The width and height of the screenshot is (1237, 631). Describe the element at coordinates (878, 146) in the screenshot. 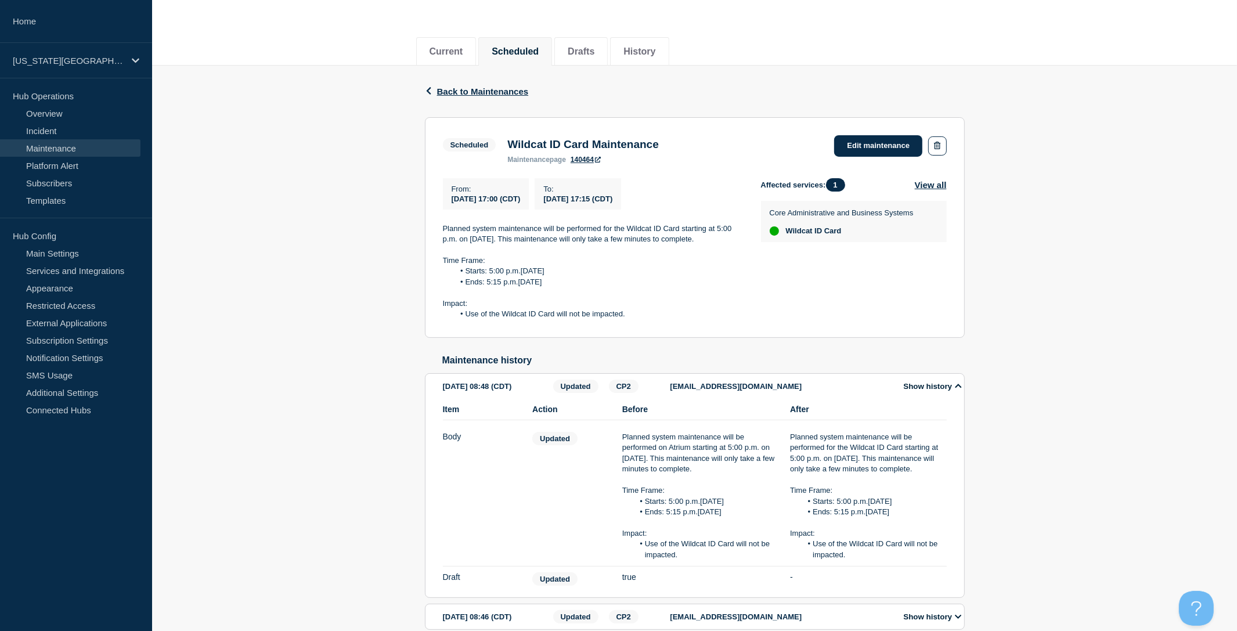

I see `a: Edit maintenance` at that location.